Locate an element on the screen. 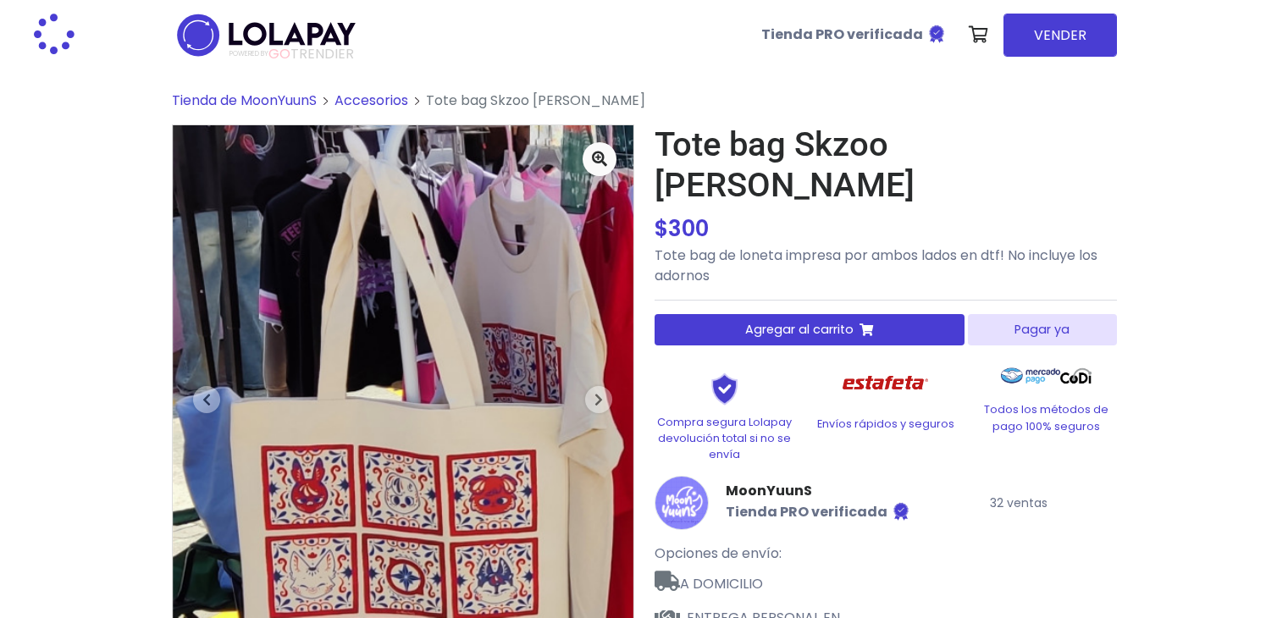  a: Tienda de MoonYuunS is located at coordinates (244, 100).